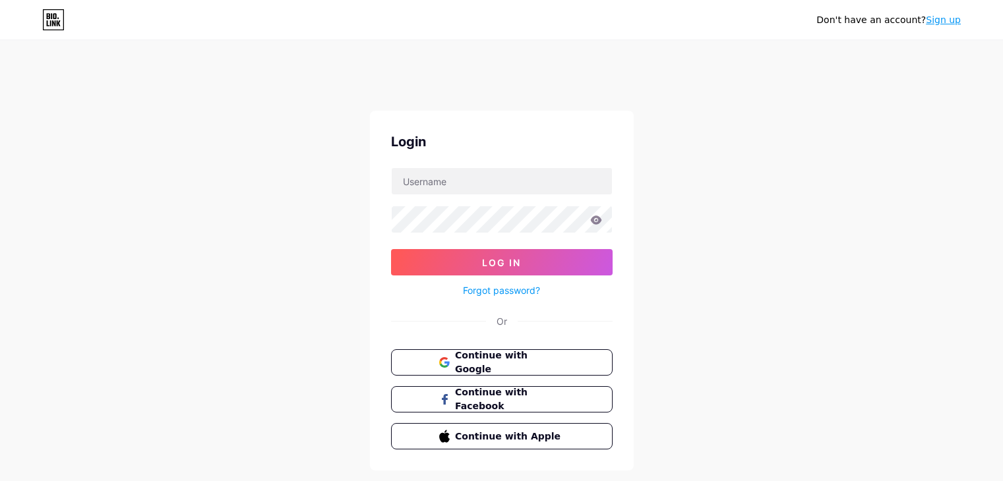  I want to click on div: Login, so click(502, 142).